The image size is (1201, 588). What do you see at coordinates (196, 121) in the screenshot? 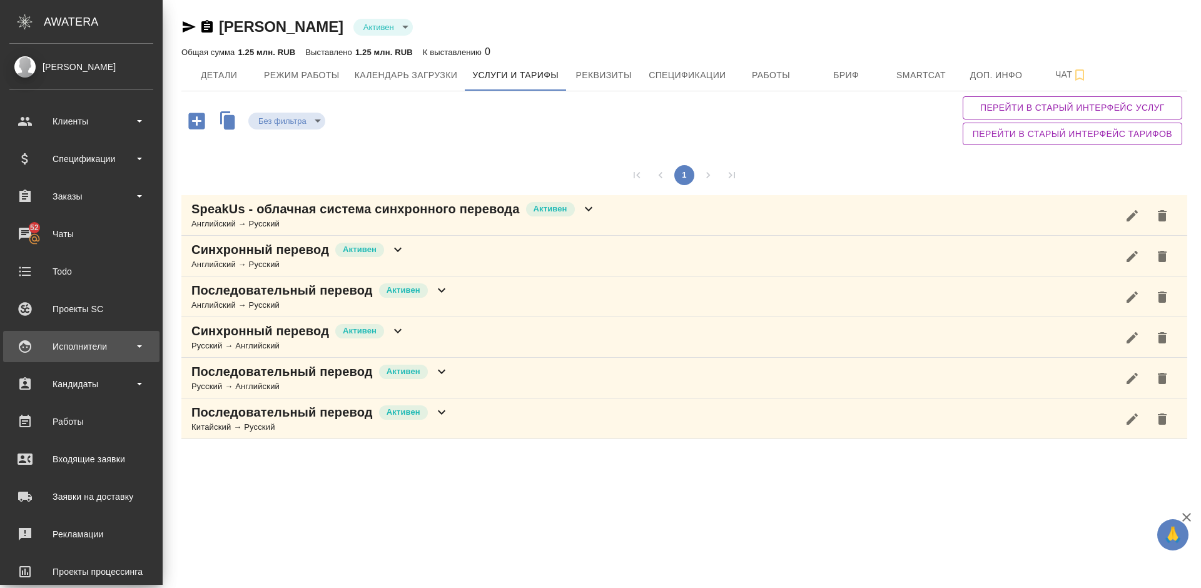
I see `button: Добавить услугу` at bounding box center [196, 121].